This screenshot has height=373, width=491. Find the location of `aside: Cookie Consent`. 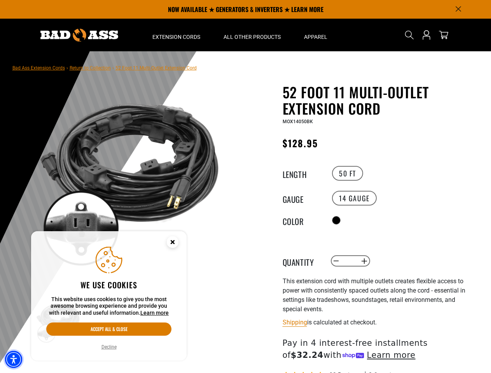

aside: Cookie Consent is located at coordinates (109, 296).